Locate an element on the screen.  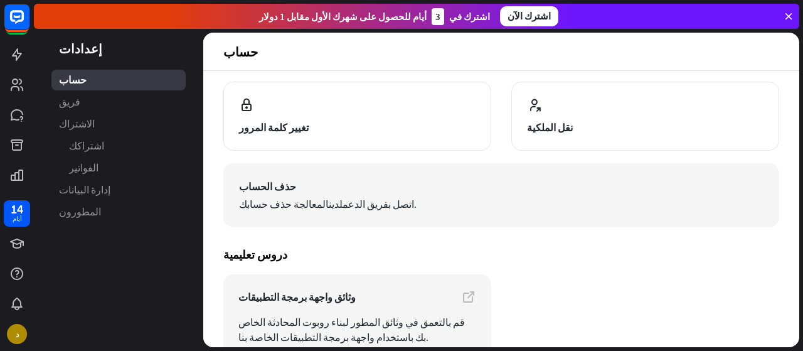
font: تغيير كلمة المرور is located at coordinates (274, 127).